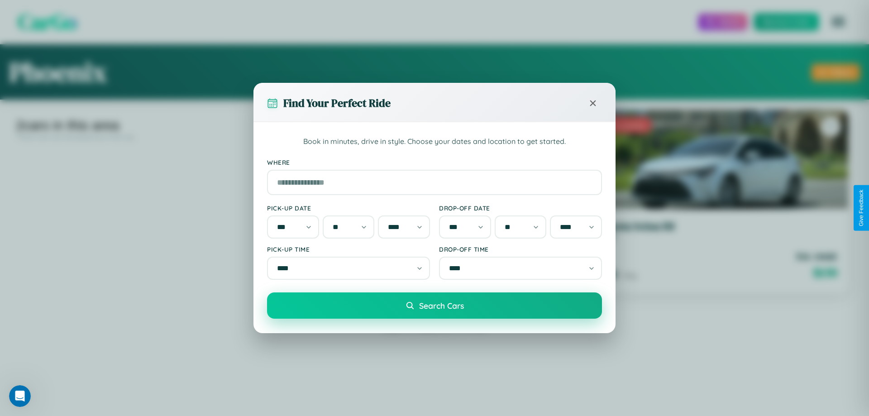 The width and height of the screenshot is (869, 416). What do you see at coordinates (521, 249) in the screenshot?
I see `label: Drop-off Time` at bounding box center [521, 249].